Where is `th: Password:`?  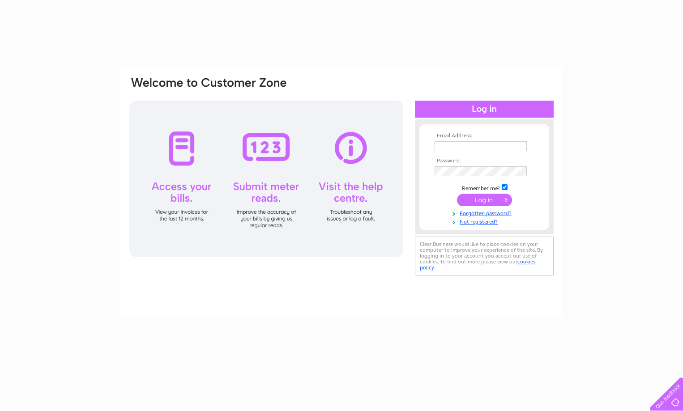
th: Password: is located at coordinates (484, 161).